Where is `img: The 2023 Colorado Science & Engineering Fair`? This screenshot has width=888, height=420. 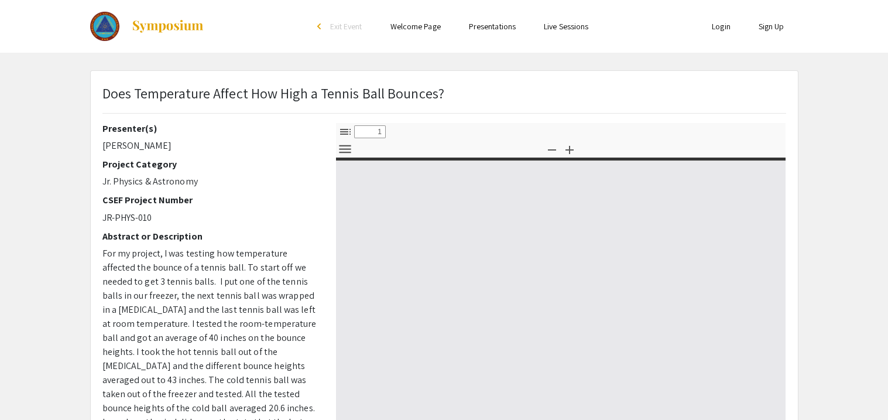
img: The 2023 Colorado Science & Engineering Fair is located at coordinates (105, 26).